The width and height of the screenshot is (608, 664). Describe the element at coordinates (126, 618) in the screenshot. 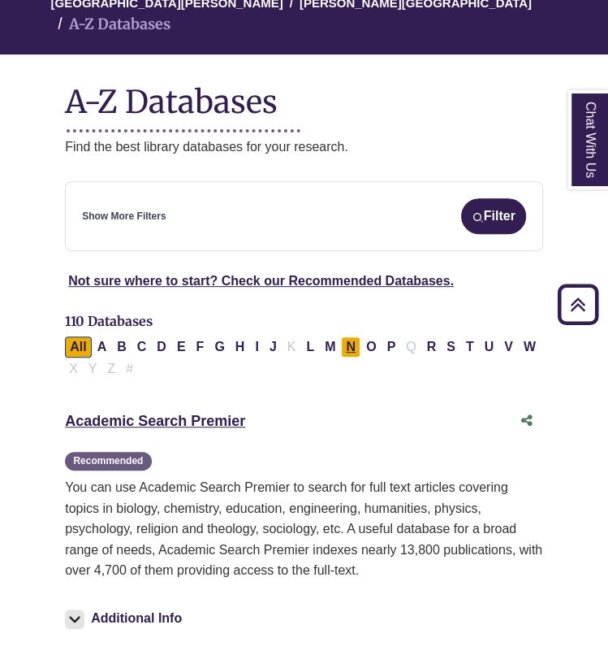

I see `button: Additional Info` at that location.